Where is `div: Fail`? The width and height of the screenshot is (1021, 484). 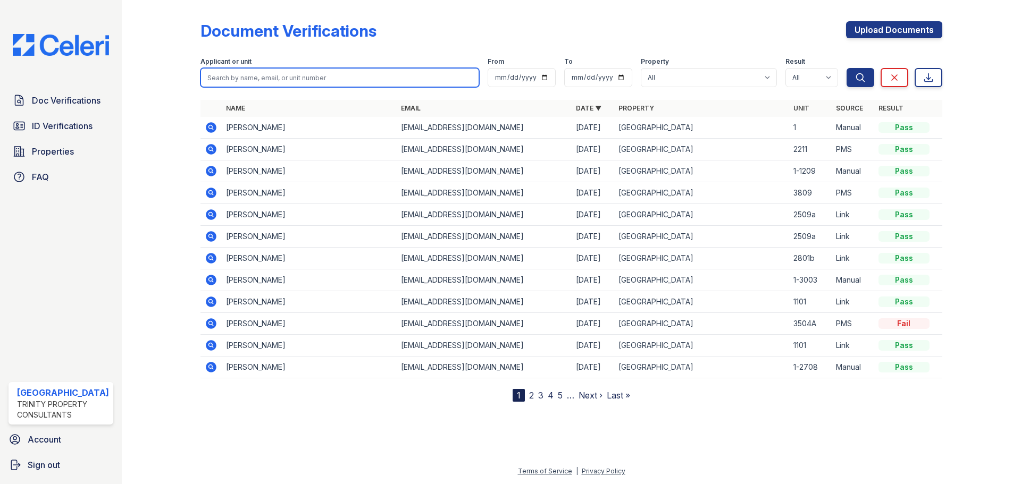 div: Fail is located at coordinates (904, 324).